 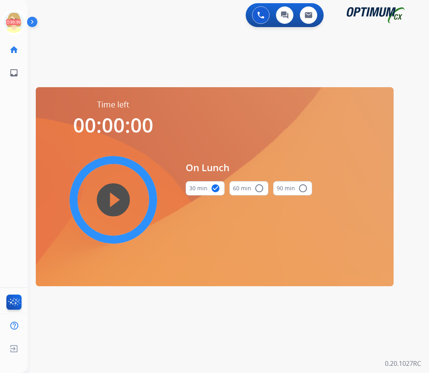 What do you see at coordinates (215, 188) in the screenshot?
I see `mat-icon: check_circle` at bounding box center [215, 188].